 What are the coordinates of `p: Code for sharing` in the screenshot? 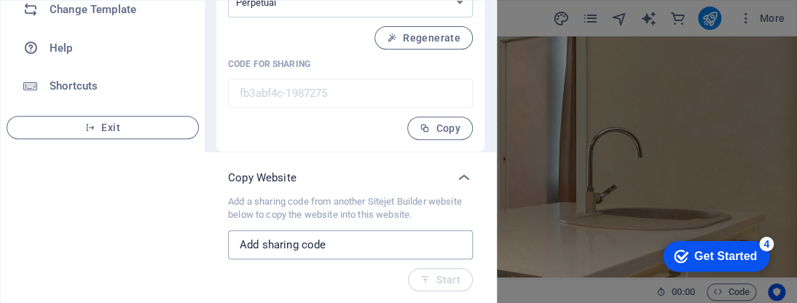 It's located at (350, 64).